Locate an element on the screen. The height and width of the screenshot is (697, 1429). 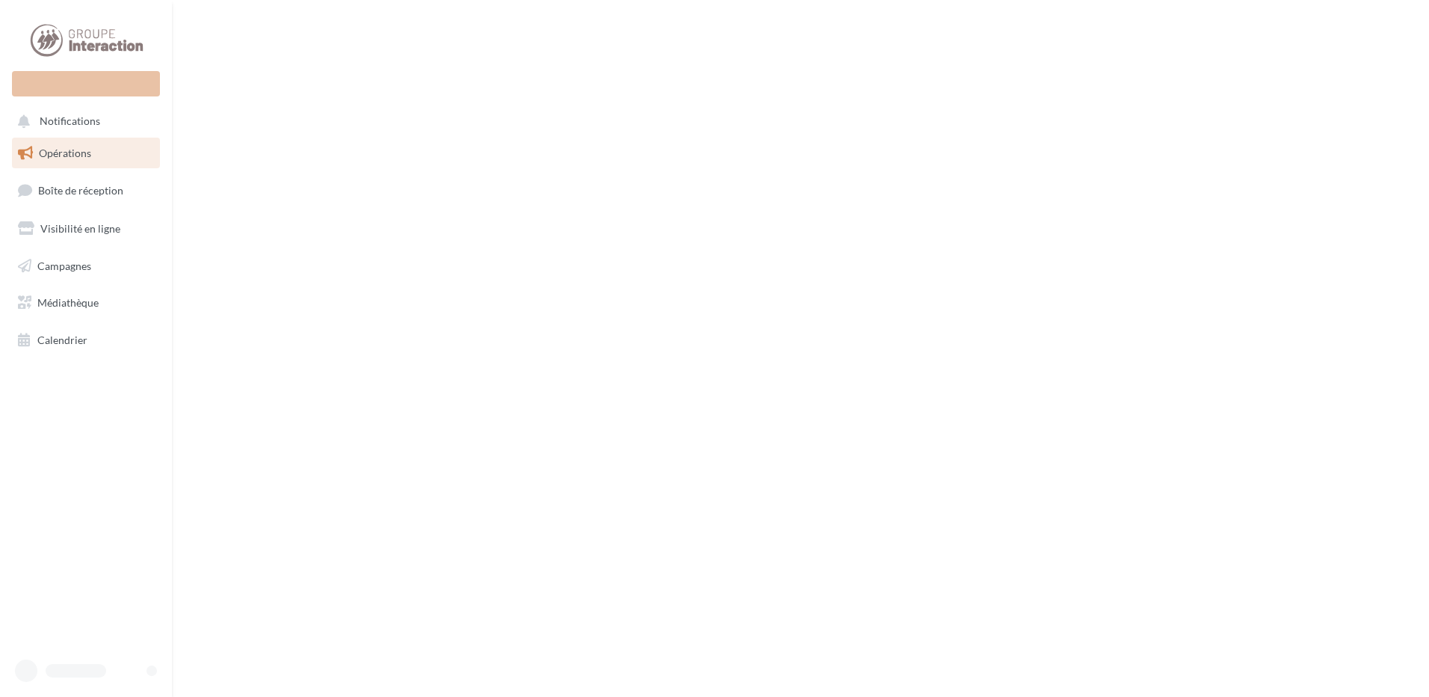
span: Visibilité en ligne is located at coordinates (80, 228).